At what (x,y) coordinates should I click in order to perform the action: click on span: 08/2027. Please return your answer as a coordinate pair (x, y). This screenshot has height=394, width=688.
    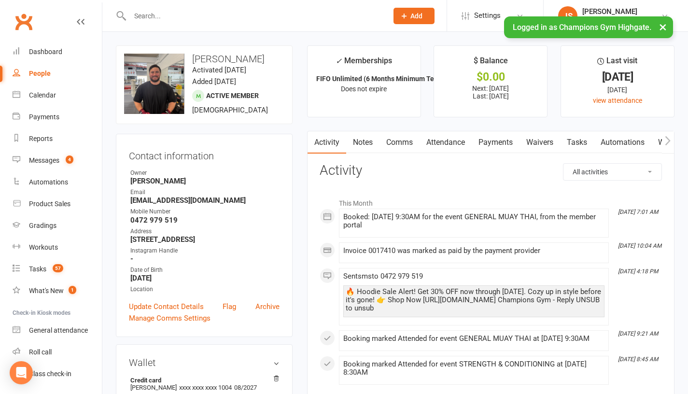
    Looking at the image, I should click on (245, 387).